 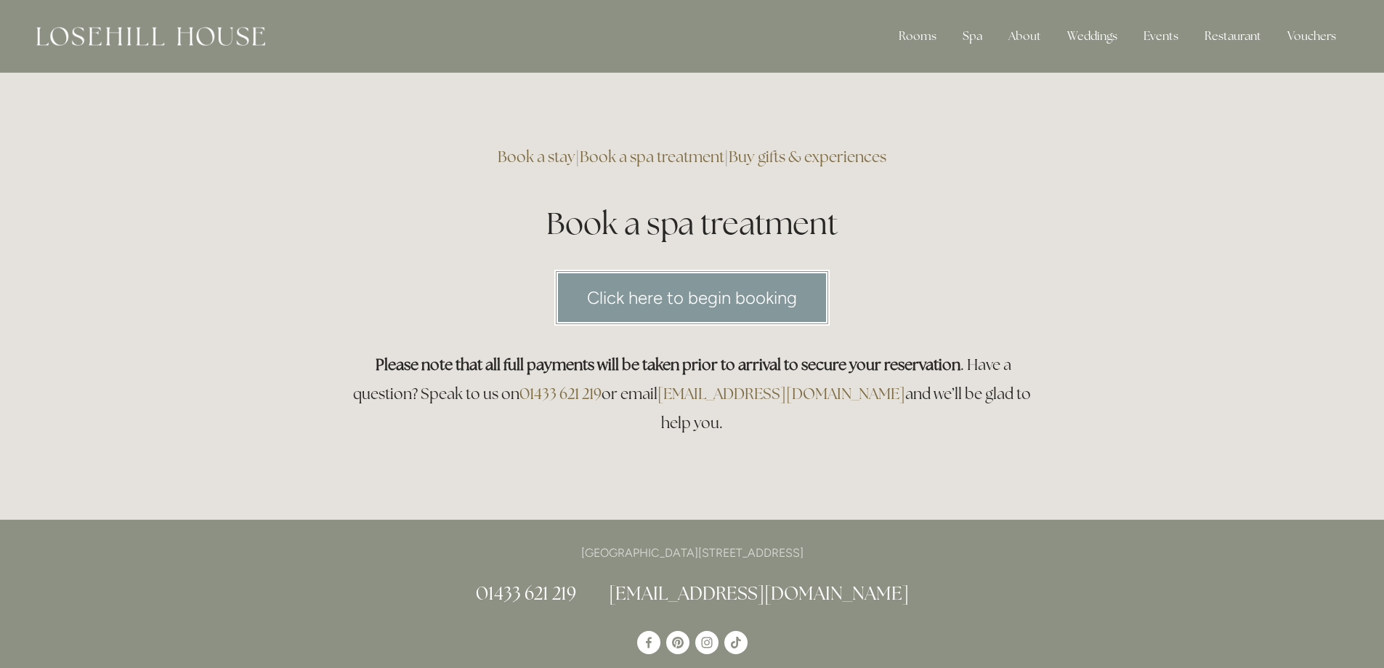 I want to click on h3: . Have a question? Speak to us on or email and we’ll be glad to help you., so click(x=692, y=394).